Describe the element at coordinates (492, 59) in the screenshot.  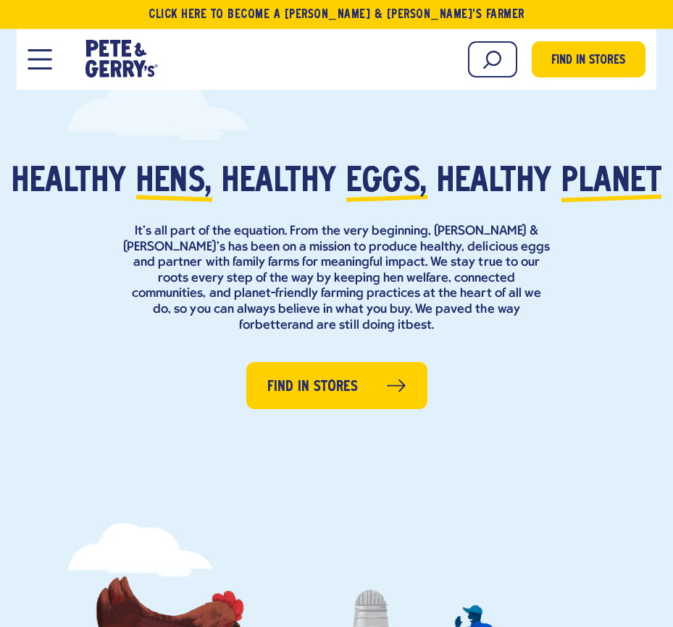
I see `input: Search` at that location.